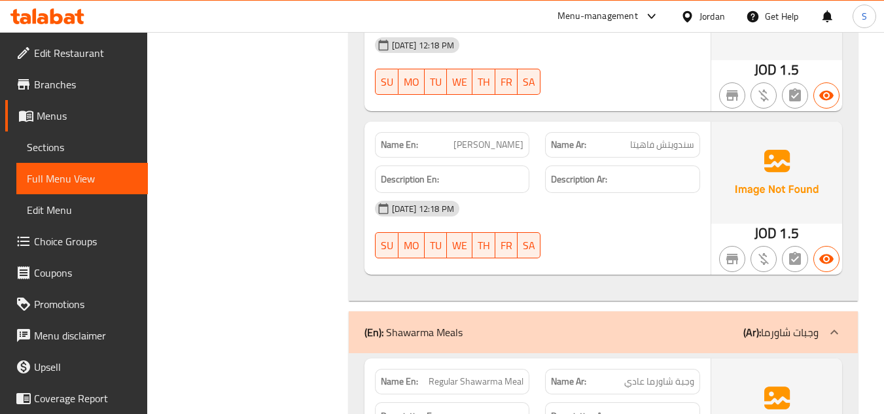 The height and width of the screenshot is (414, 884). Describe the element at coordinates (86, 84) in the screenshot. I see `span: Branches` at that location.